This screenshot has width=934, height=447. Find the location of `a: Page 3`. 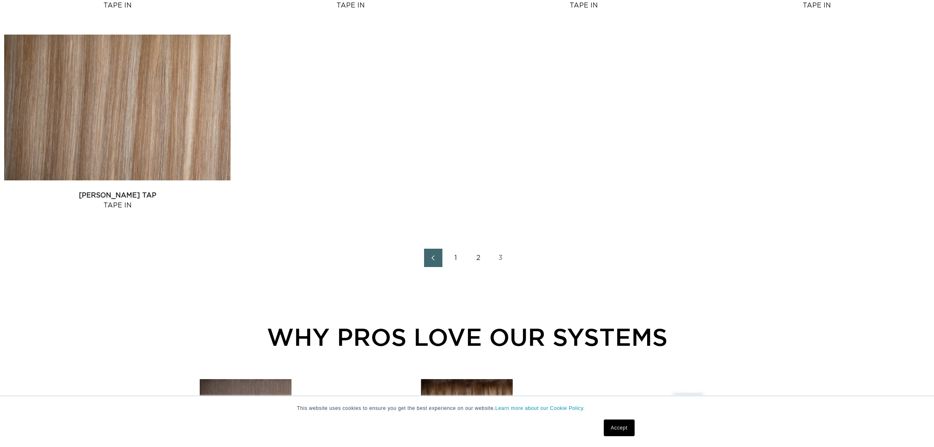

a: Page 3 is located at coordinates (501, 258).